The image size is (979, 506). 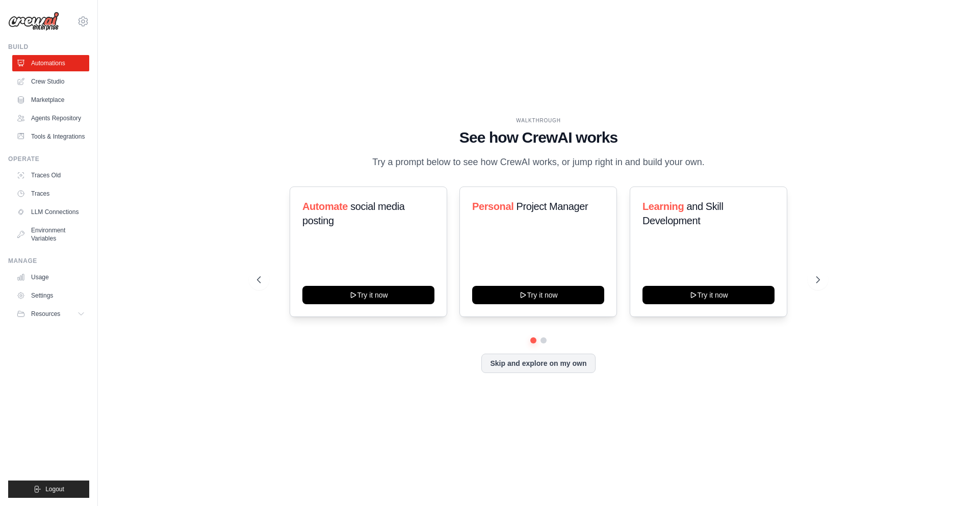 I want to click on a: Settings, so click(x=50, y=296).